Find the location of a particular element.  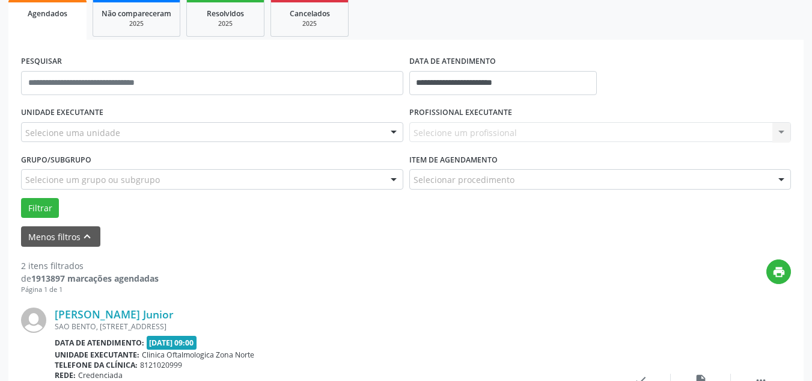

span: Agendados is located at coordinates (47, 13).